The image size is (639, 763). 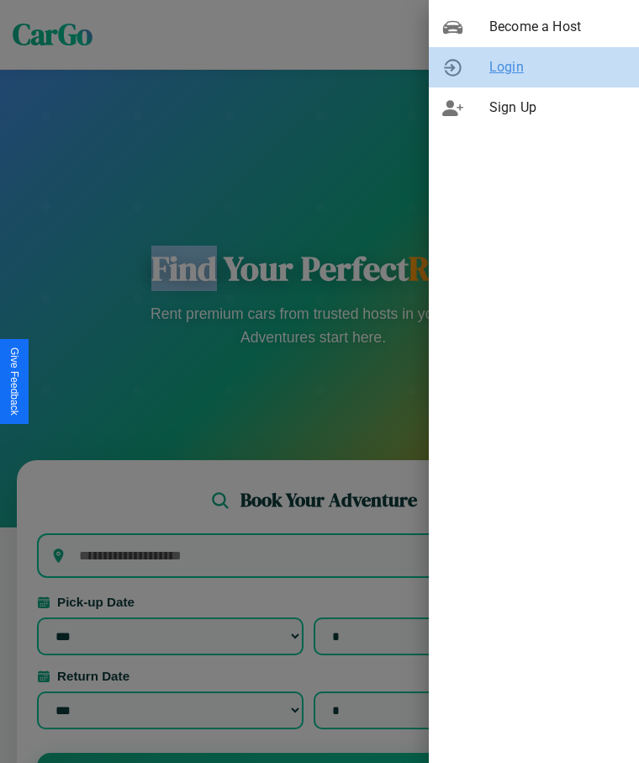 I want to click on div: Sign Up, so click(x=534, y=108).